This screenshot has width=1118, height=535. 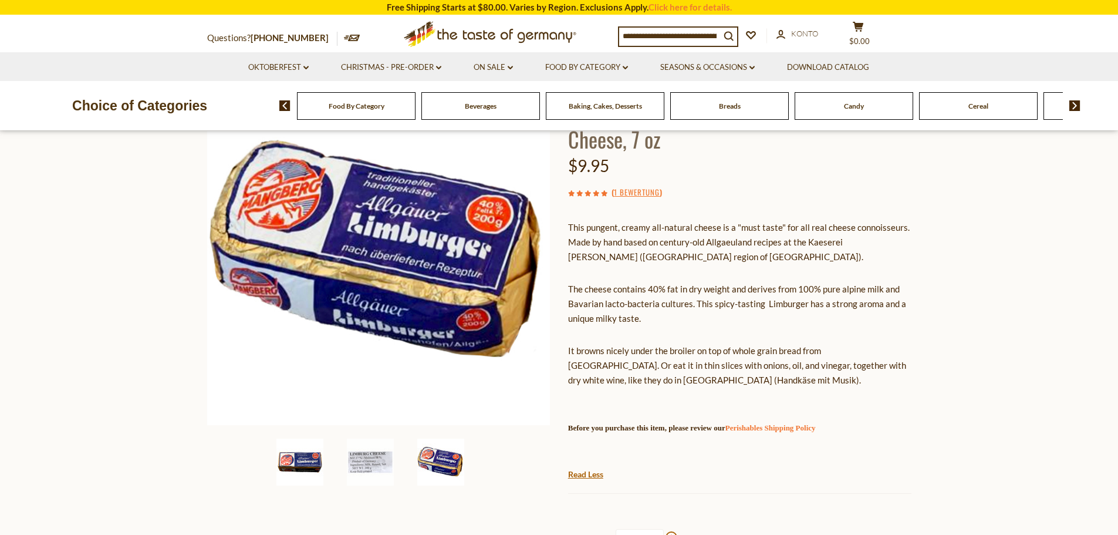 I want to click on span: Food By Category, so click(x=356, y=106).